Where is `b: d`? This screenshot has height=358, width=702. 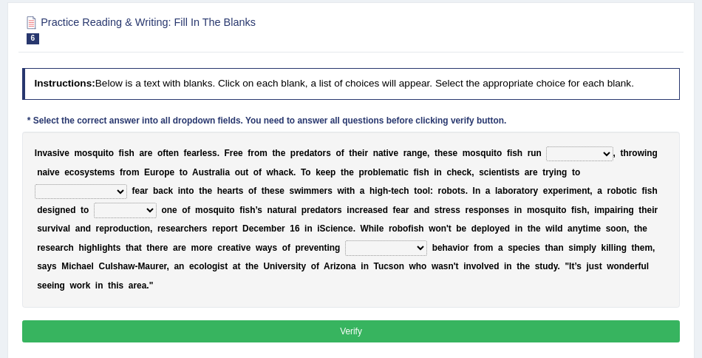 b: d is located at coordinates (306, 153).